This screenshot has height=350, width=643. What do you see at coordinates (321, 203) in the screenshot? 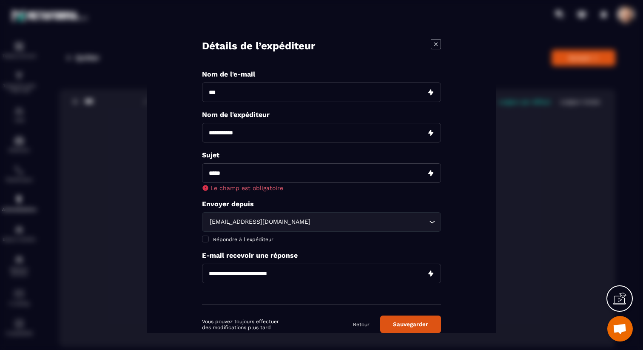
I see `p: Envoyer depuis` at bounding box center [321, 203].